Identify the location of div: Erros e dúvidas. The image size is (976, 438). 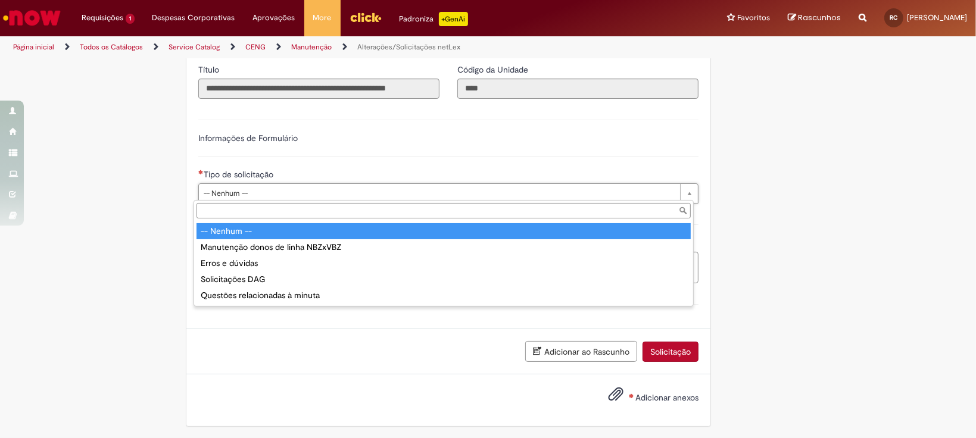
(444, 263).